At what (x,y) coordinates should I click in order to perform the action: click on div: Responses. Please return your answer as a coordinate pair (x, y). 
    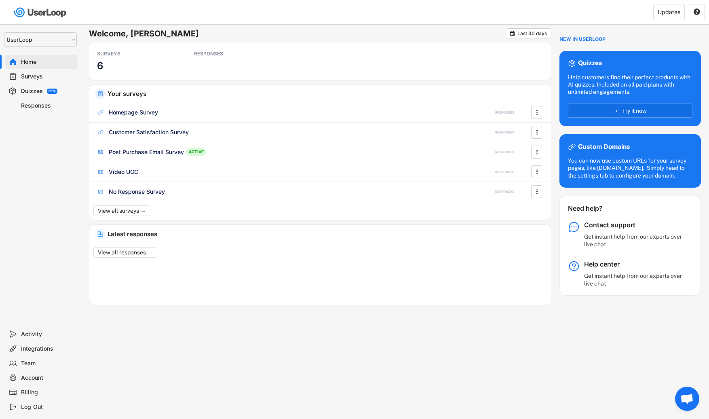
    Looking at the image, I should click on (48, 106).